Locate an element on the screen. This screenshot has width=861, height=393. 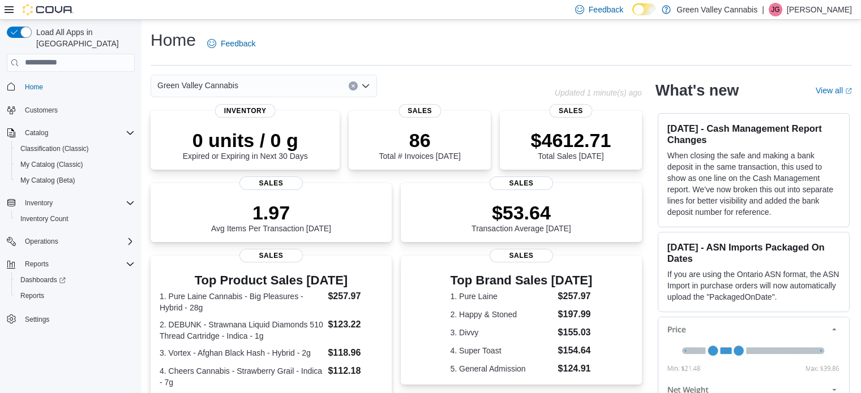
dt: 3. Vortex - Afghan Black Hash - Hybrid - 2g is located at coordinates (241, 353).